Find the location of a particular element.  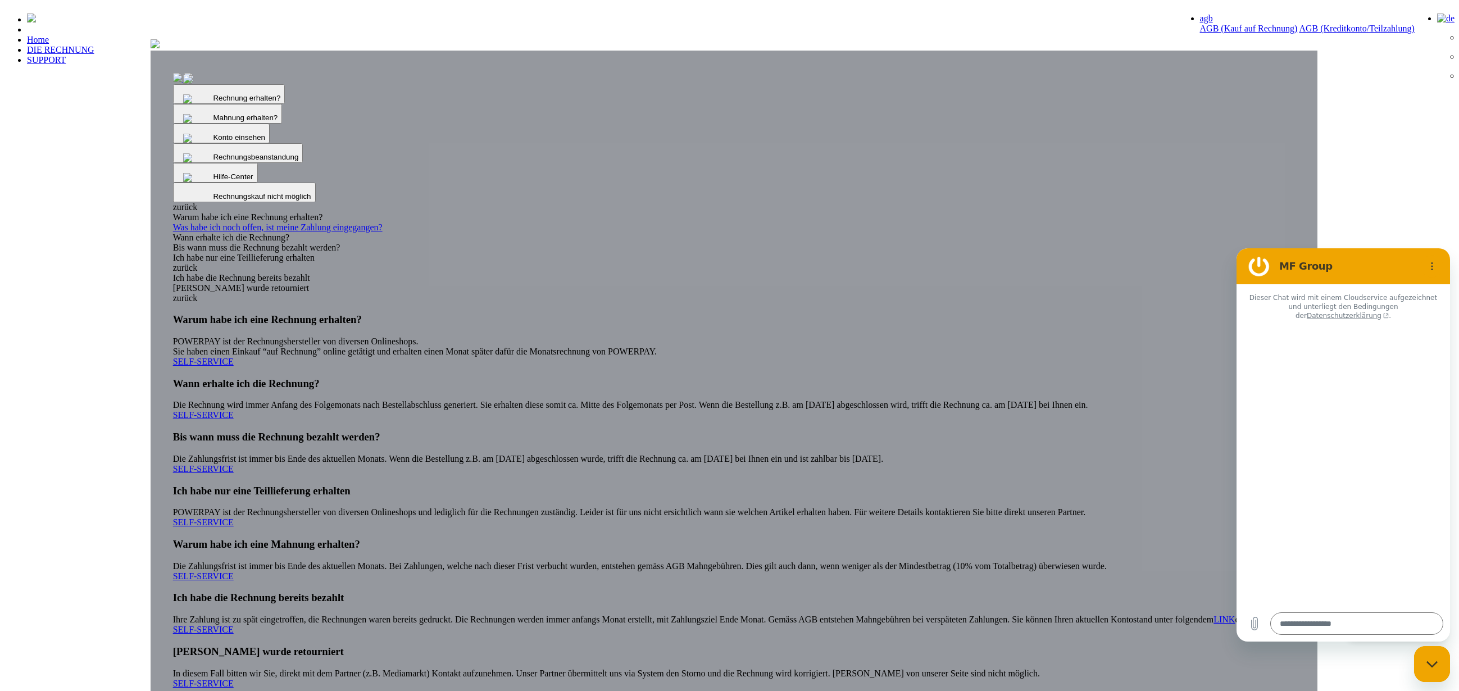

div: Die Zahlungsfrist ist immer bis Ende des aktuellen Monats. Bei Zahlungen, welche nach dieser Fris... is located at coordinates (734, 560).